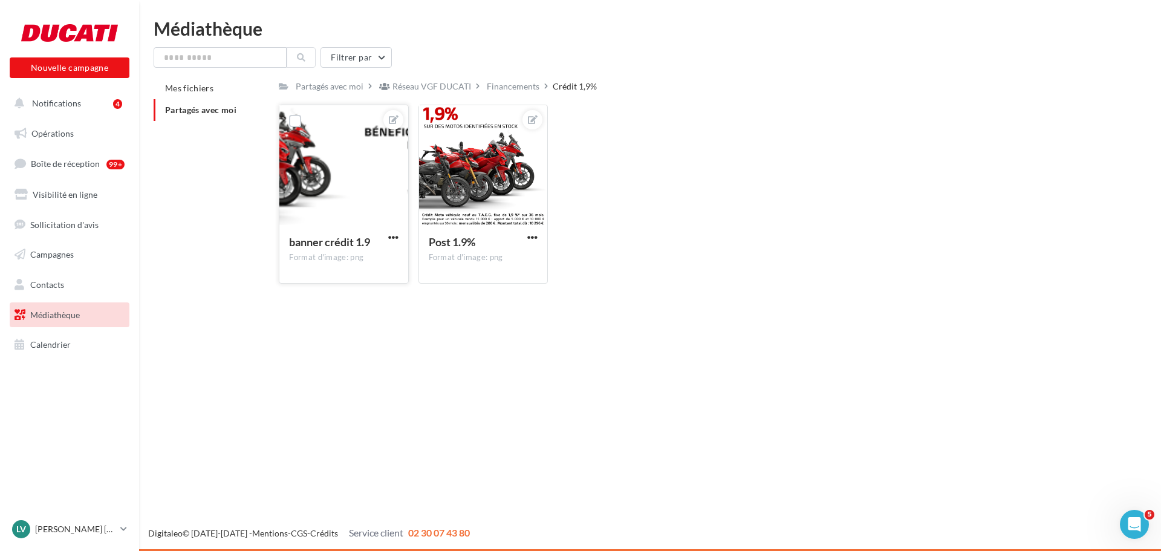 This screenshot has height=551, width=1161. What do you see at coordinates (1149, 514) in the screenshot?
I see `span: 5` at bounding box center [1149, 514].